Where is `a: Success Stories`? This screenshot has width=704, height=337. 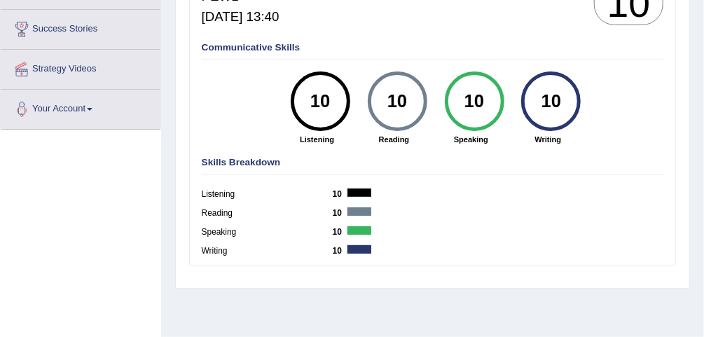
a: Success Stories is located at coordinates (81, 27).